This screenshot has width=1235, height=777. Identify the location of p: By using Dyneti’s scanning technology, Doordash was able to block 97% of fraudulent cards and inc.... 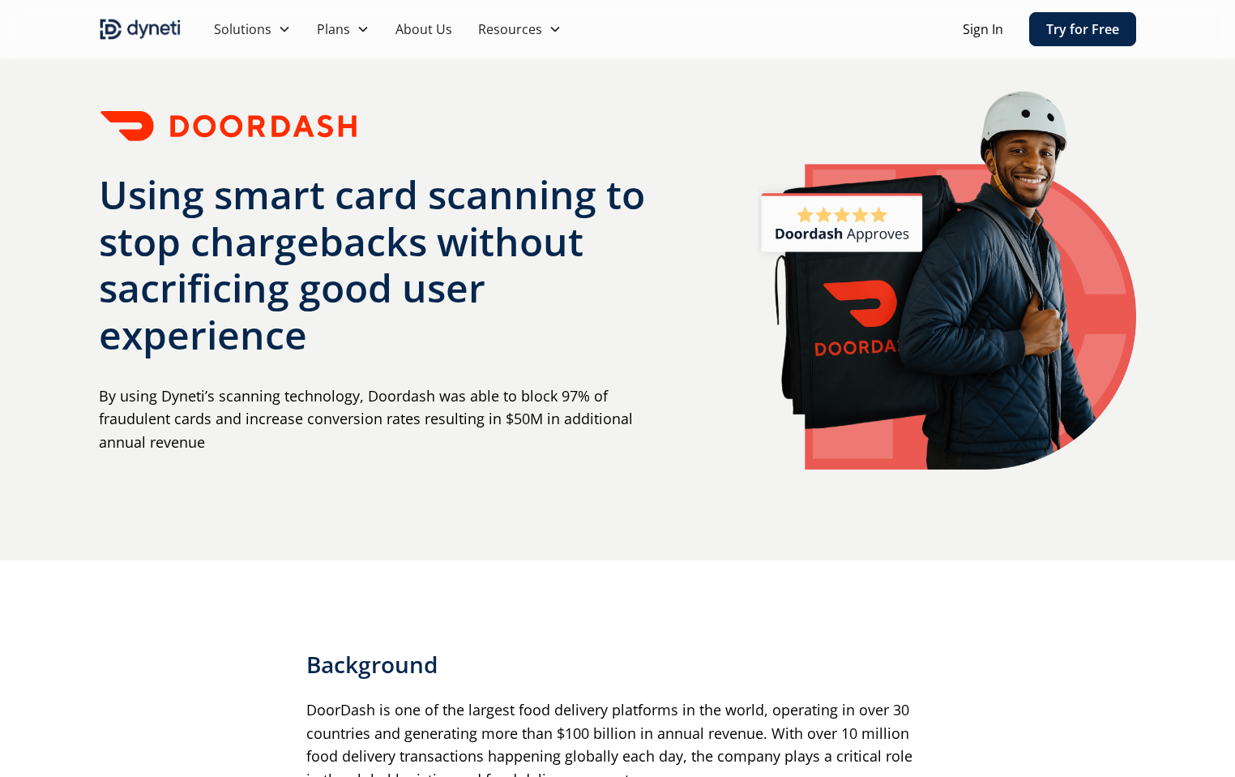
(383, 419).